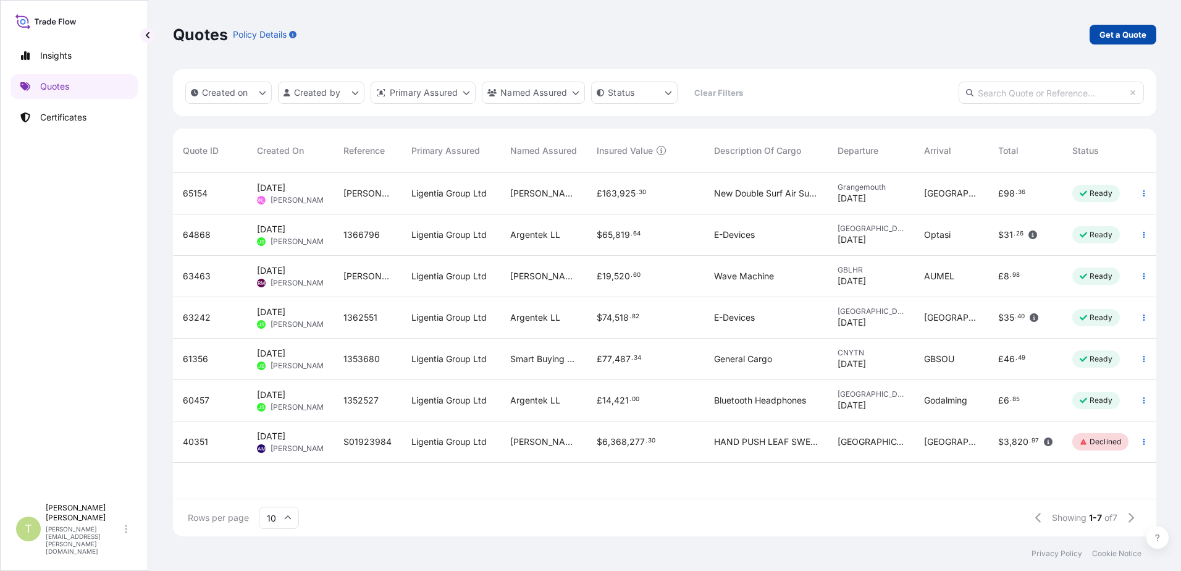  What do you see at coordinates (1123, 35) in the screenshot?
I see `p: Get a Quote` at bounding box center [1123, 35].